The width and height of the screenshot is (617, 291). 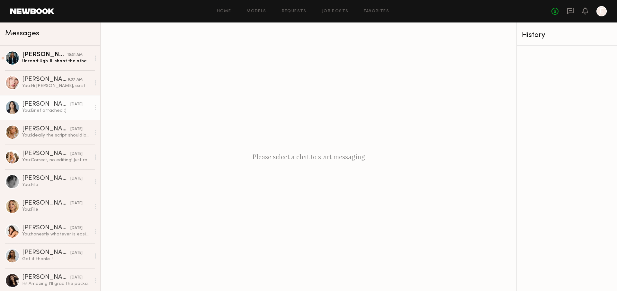 I want to click on div: 9:37 AM, so click(x=75, y=80).